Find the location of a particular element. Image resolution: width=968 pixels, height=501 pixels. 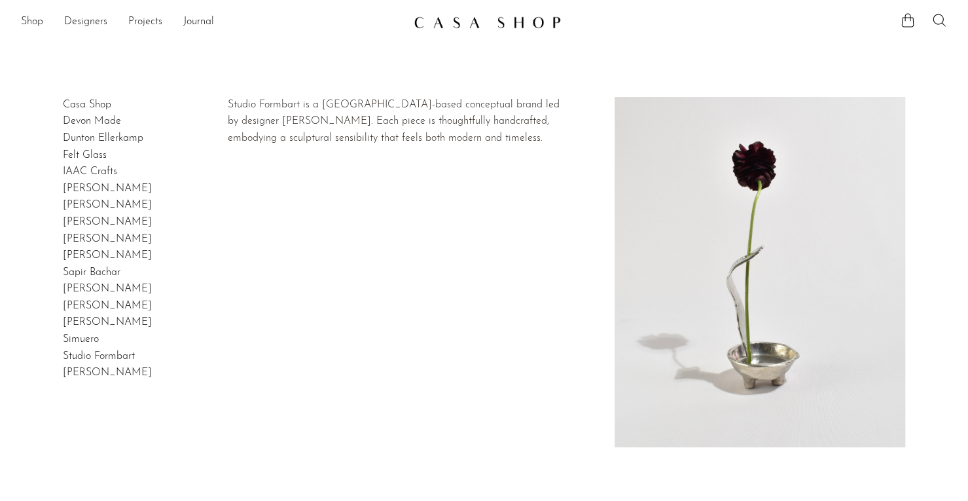

a: Designers is located at coordinates (86, 22).